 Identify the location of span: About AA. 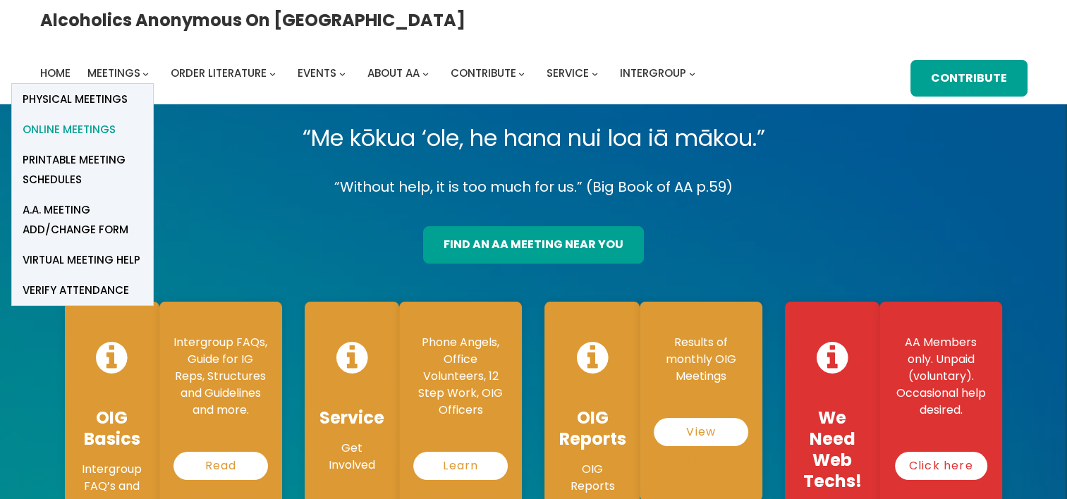
(394, 73).